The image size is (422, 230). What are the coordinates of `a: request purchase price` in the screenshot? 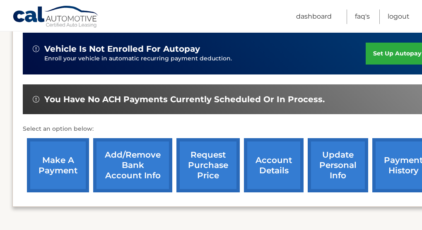 It's located at (208, 165).